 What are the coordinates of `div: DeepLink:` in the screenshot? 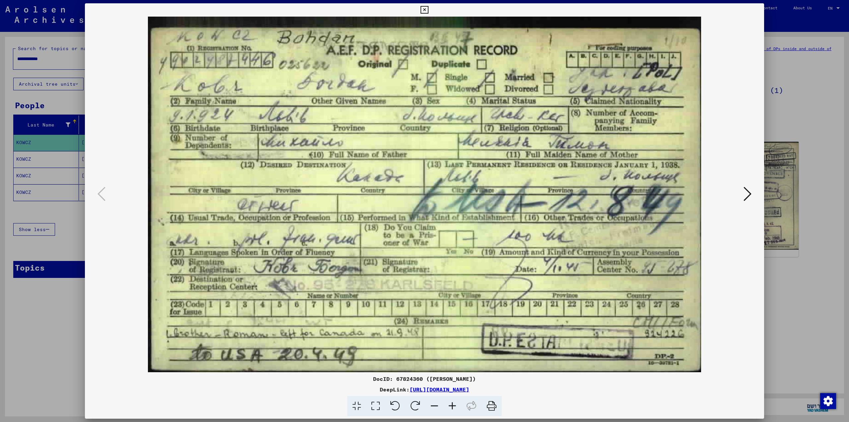 It's located at (425, 389).